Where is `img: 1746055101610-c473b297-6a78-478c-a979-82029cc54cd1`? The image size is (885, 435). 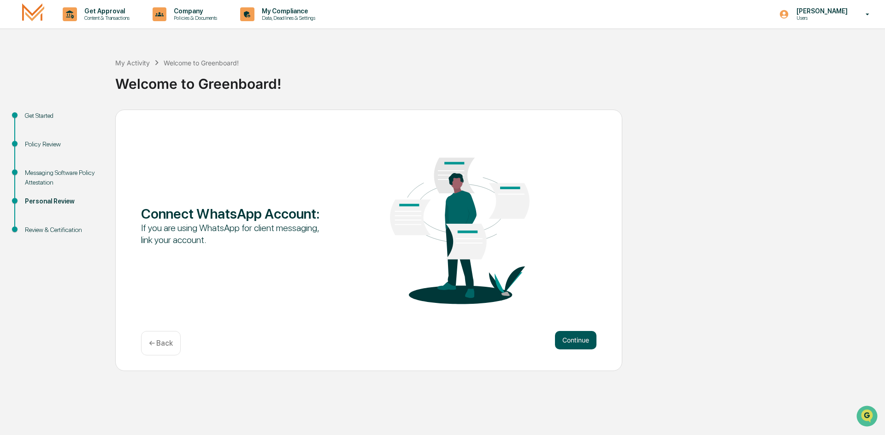
img: 1746055101610-c473b297-6a78-478c-a979-82029cc54cd1 is located at coordinates (18, 79).